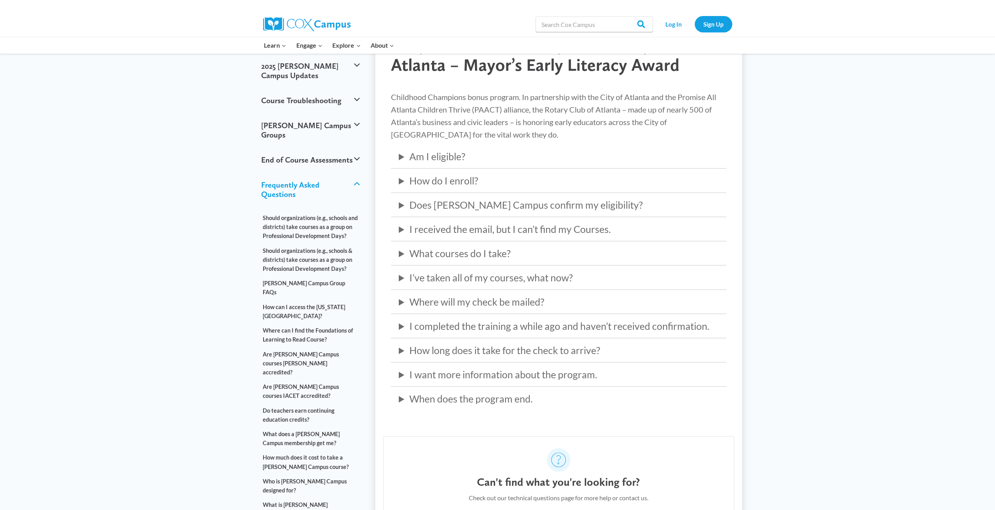 Image resolution: width=995 pixels, height=510 pixels. What do you see at coordinates (673, 24) in the screenshot?
I see `a: Log In` at bounding box center [673, 24].